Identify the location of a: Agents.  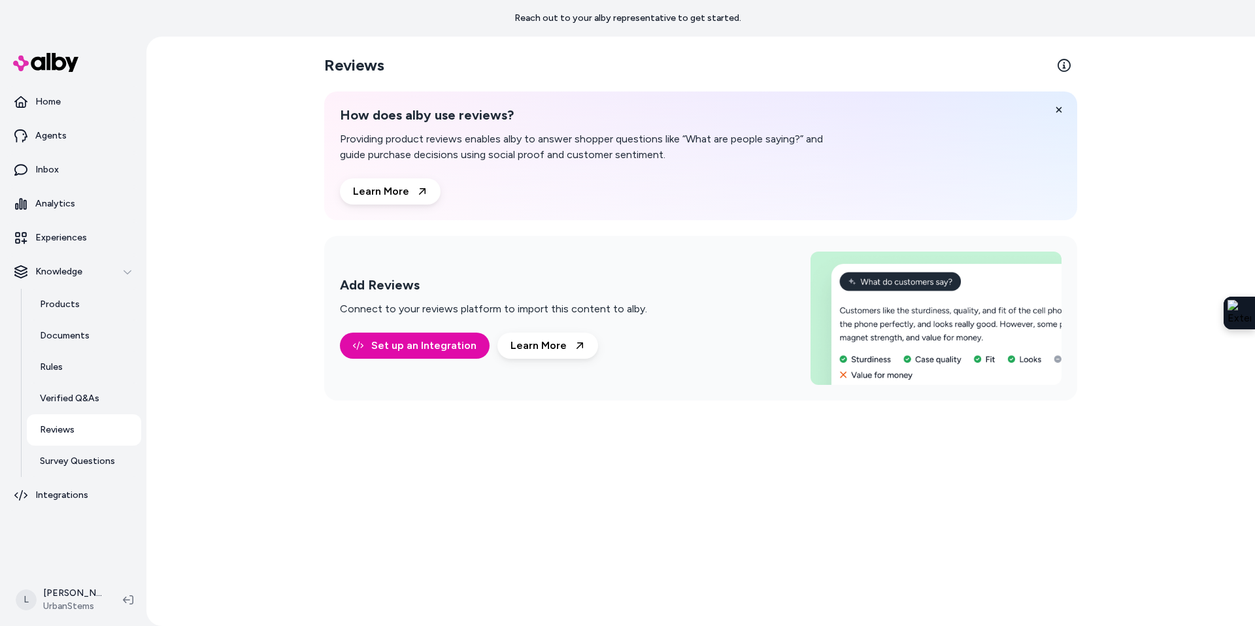
(73, 136).